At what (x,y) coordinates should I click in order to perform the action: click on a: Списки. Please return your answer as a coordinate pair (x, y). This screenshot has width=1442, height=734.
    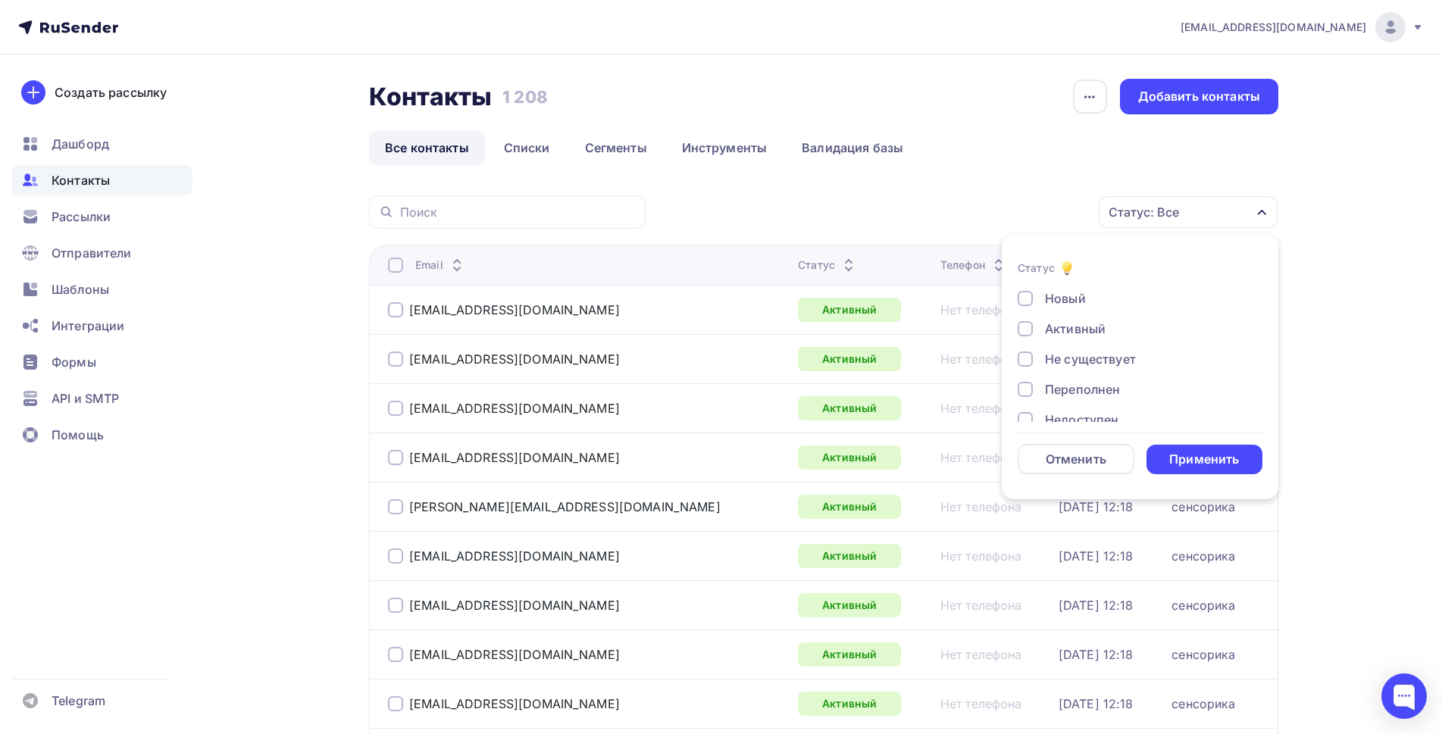
    Looking at the image, I should click on (527, 148).